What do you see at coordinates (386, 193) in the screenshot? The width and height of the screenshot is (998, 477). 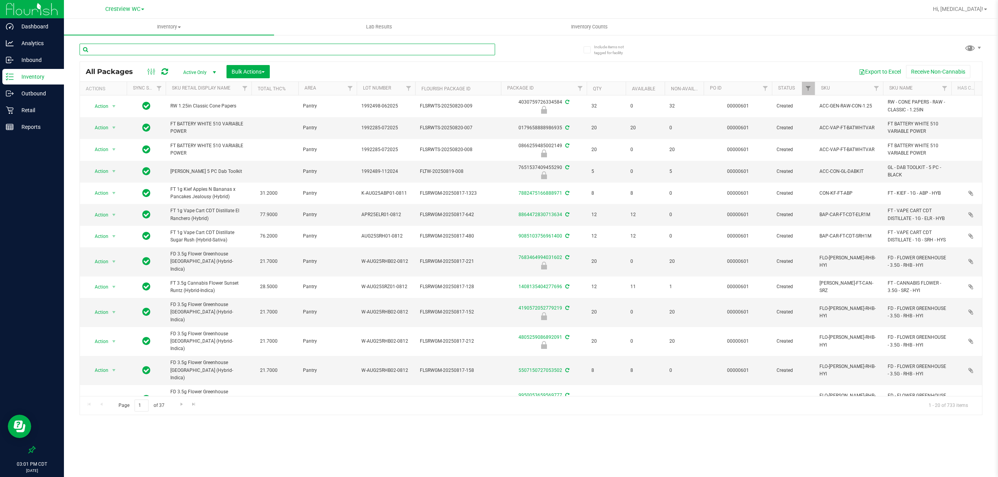 I see `span: K-AUG25ABP01-0811` at bounding box center [386, 193].